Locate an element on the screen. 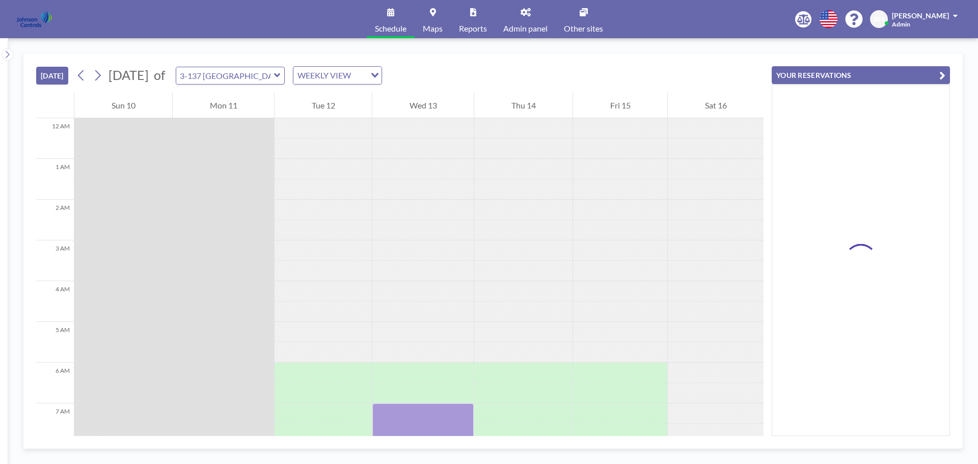 The image size is (978, 464). div: Sat 16 is located at coordinates (716, 105).